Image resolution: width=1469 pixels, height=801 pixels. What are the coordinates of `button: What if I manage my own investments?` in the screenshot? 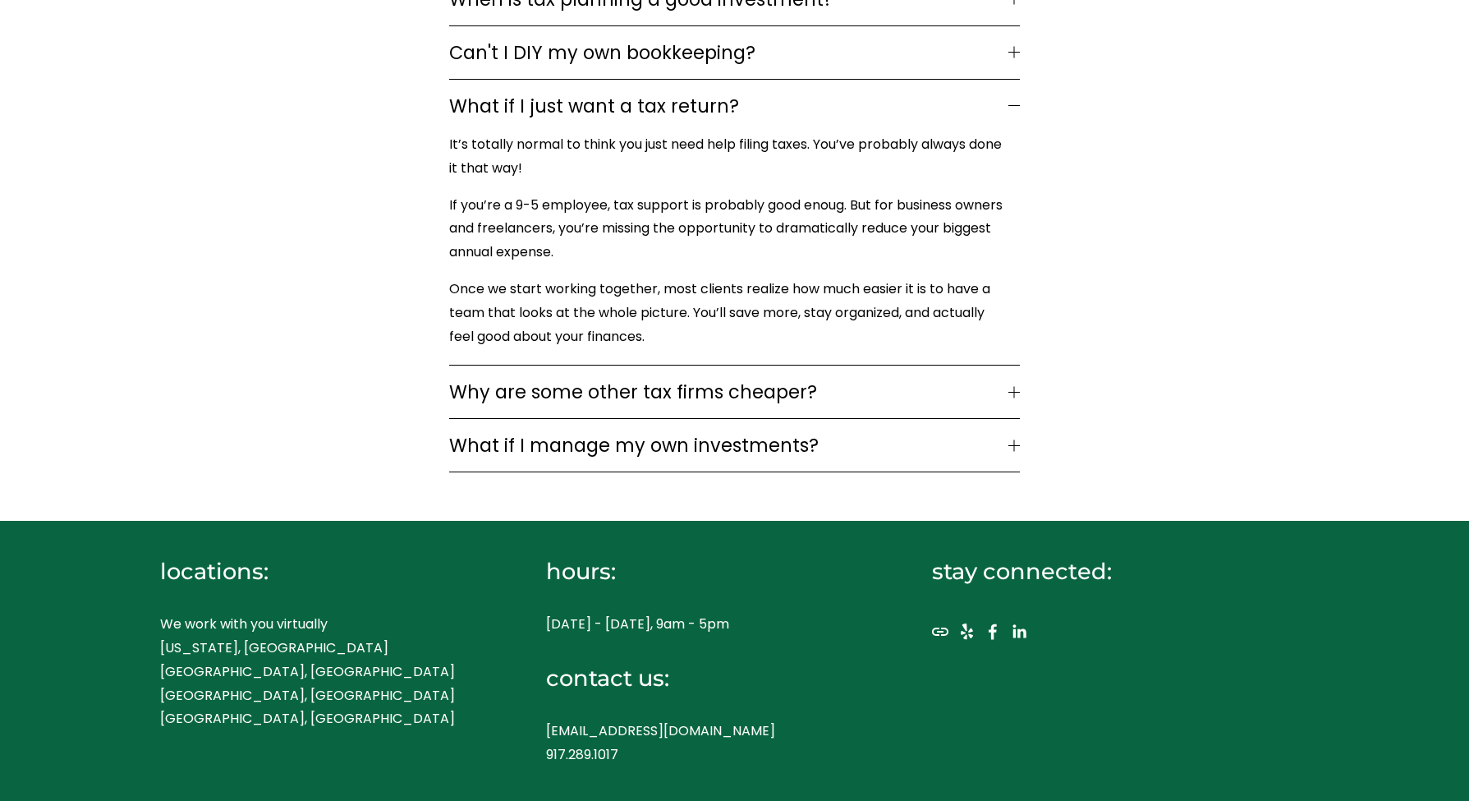 It's located at (734, 445).